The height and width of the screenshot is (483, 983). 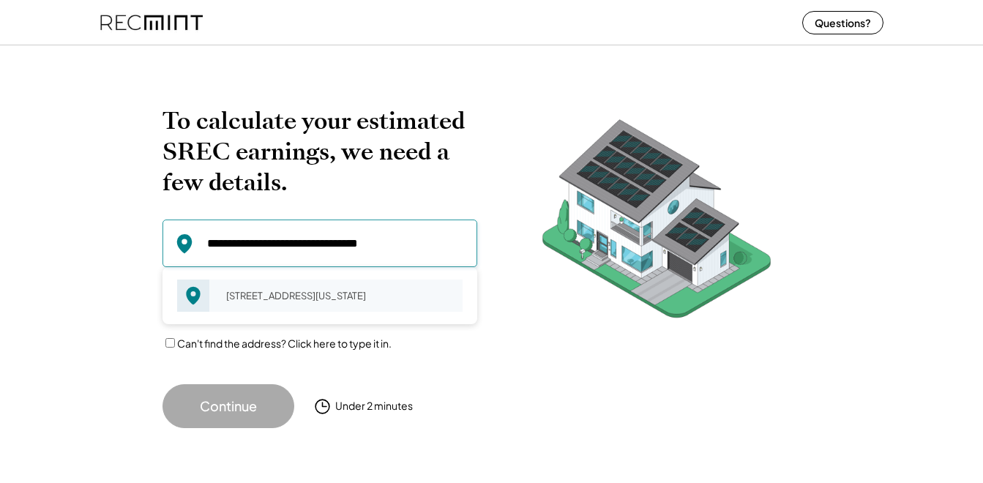 I want to click on div: Under 2 minutes, so click(x=374, y=406).